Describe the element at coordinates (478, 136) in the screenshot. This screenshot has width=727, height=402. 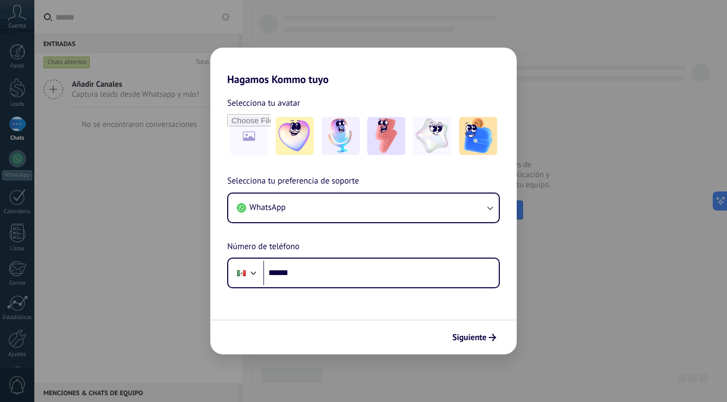
I see `img: -5.jpeg` at that location.